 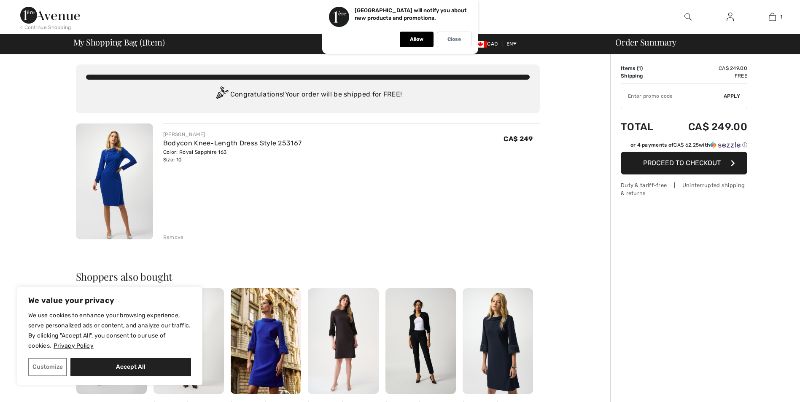 I want to click on div: Congratulations! Your order will be shipped for FREE!, so click(x=308, y=95).